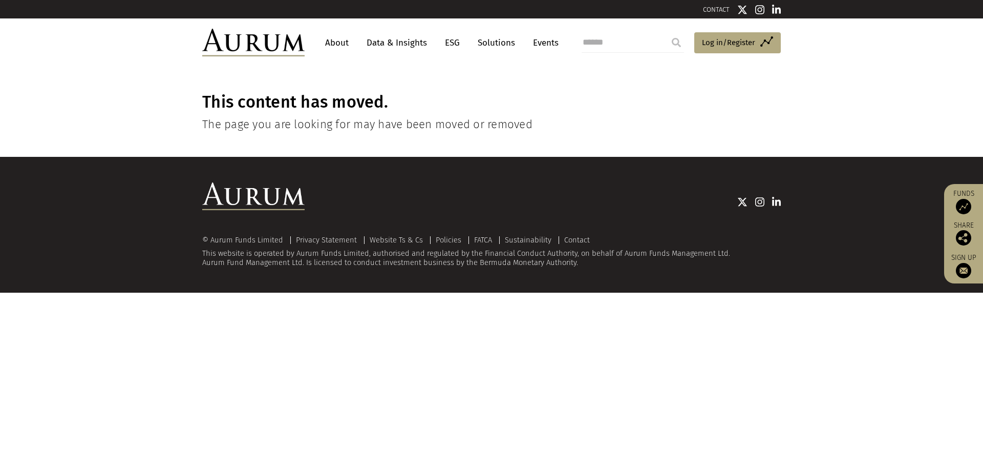  What do you see at coordinates (397, 43) in the screenshot?
I see `a: Data & Insights` at bounding box center [397, 43].